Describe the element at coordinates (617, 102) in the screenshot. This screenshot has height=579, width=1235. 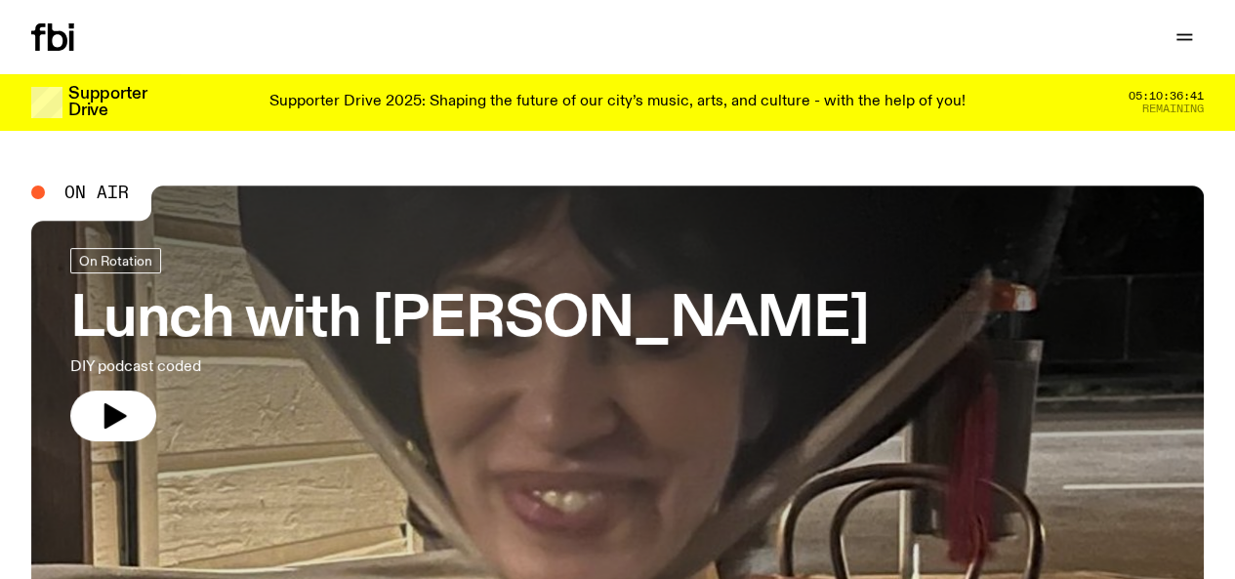
I see `p: Supporter Drive 2025: Shaping the future of our city’s music, arts, and culture - with the help o...` at that location.